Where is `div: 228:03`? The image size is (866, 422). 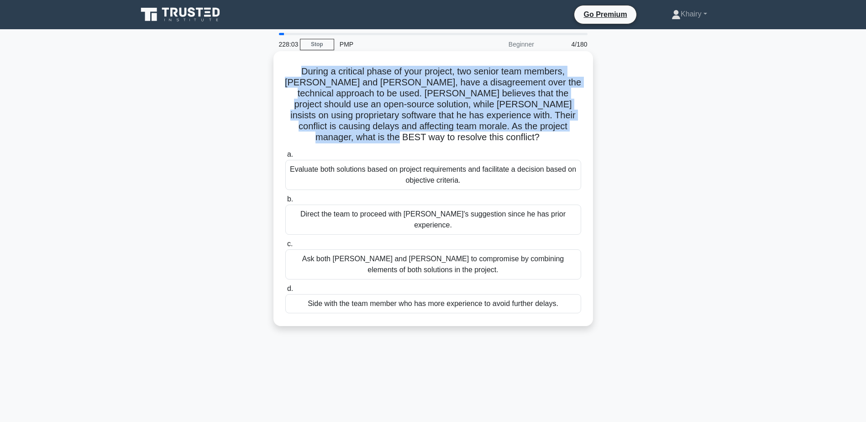 div: 228:03 is located at coordinates (287, 44).